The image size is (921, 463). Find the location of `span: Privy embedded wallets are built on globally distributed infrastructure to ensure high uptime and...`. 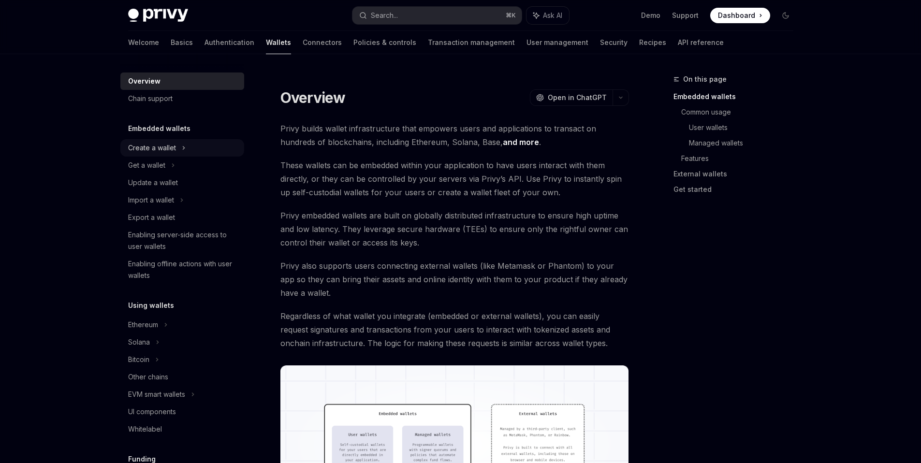

span: Privy embedded wallets are built on globally distributed infrastructure to ensure high uptime and... is located at coordinates (454, 229).